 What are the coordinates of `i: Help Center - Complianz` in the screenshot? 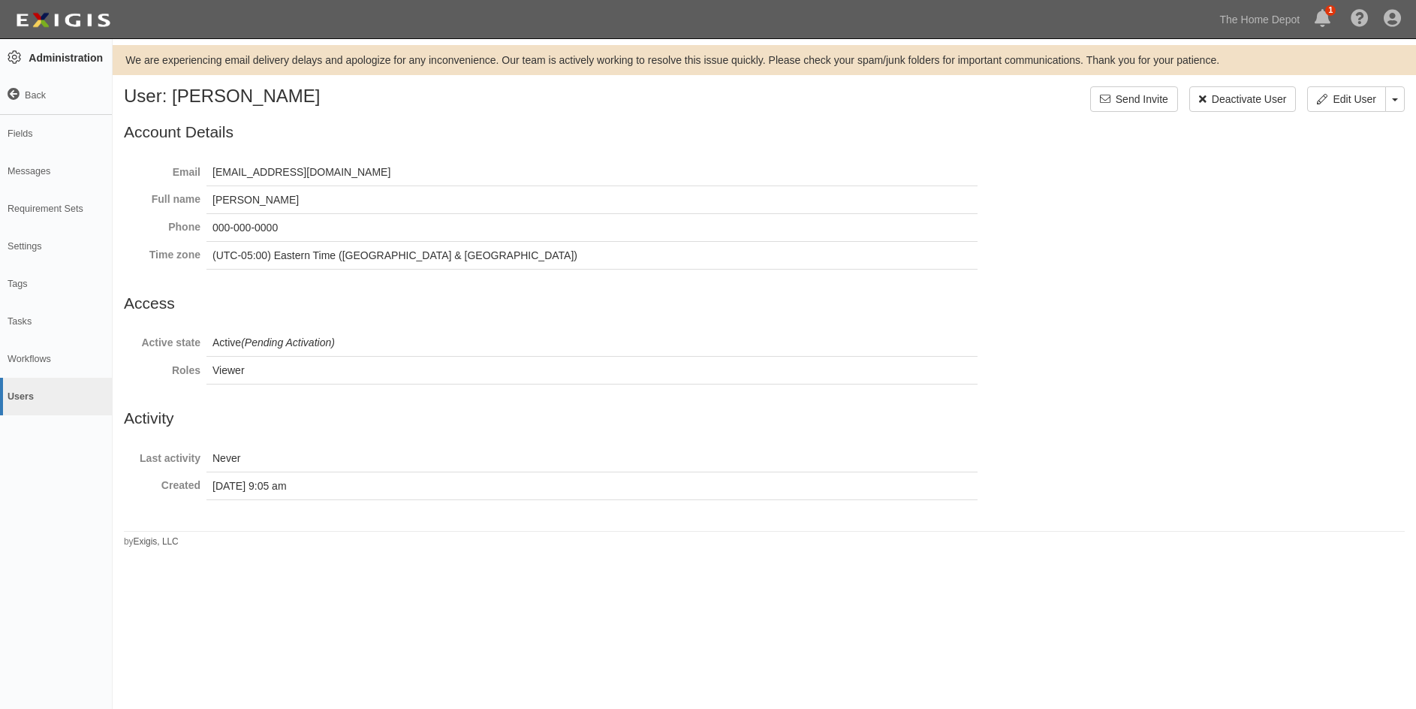 It's located at (1360, 20).